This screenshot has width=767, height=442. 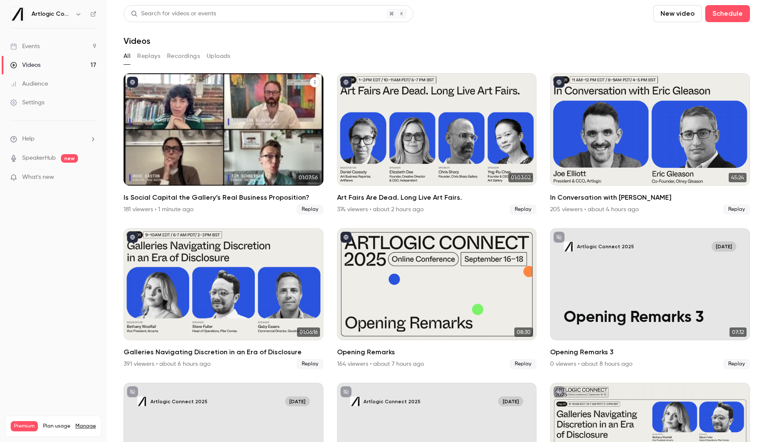 What do you see at coordinates (27, 103) in the screenshot?
I see `div: Settings` at bounding box center [27, 103].